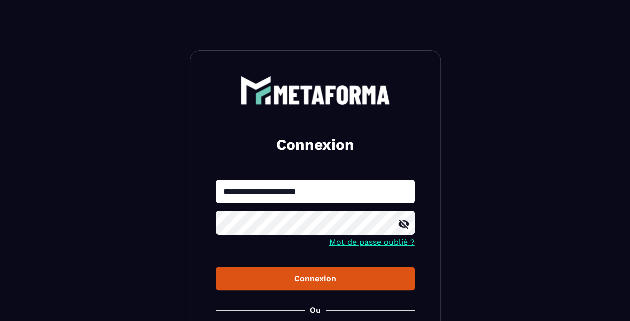 The height and width of the screenshot is (321, 630). Describe the element at coordinates (315, 145) in the screenshot. I see `h2: Connexion` at that location.